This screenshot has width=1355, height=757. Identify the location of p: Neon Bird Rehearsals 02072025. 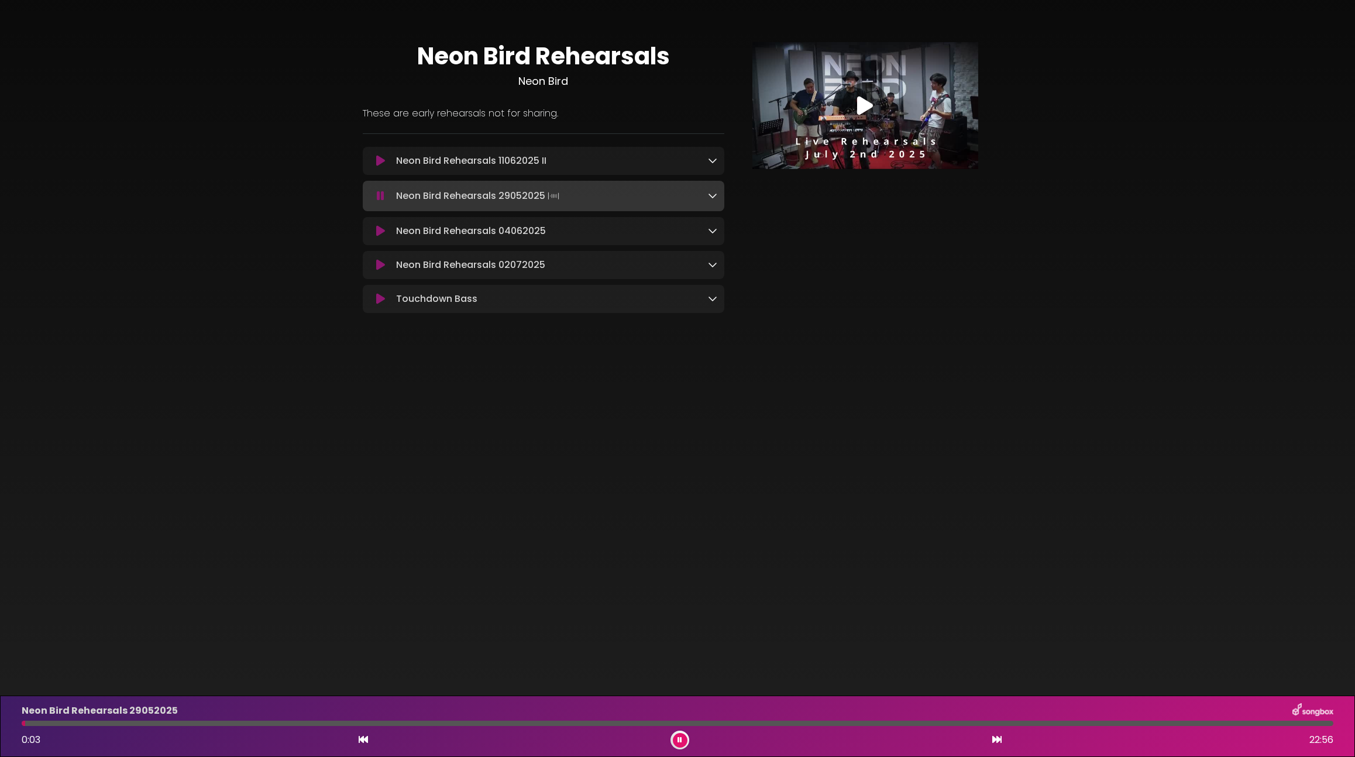
(470, 265).